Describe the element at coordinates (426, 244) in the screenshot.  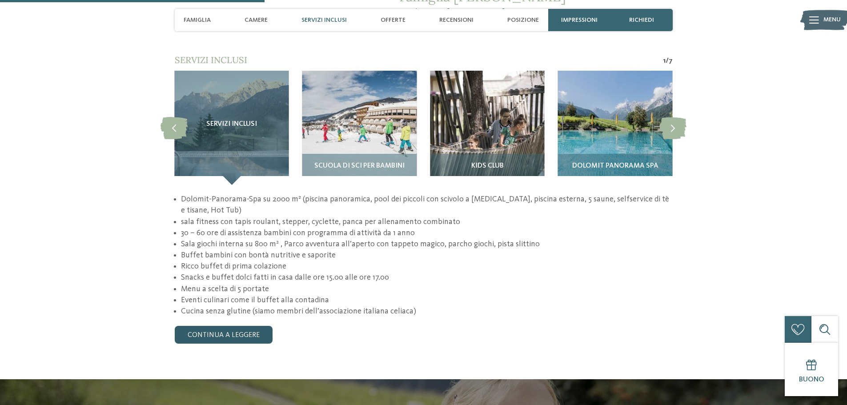
I see `li: Sala giochi interna su 800 m² , Parco avventura all’aperto con tappeto magico, parcho giochi, pis...` at that location.